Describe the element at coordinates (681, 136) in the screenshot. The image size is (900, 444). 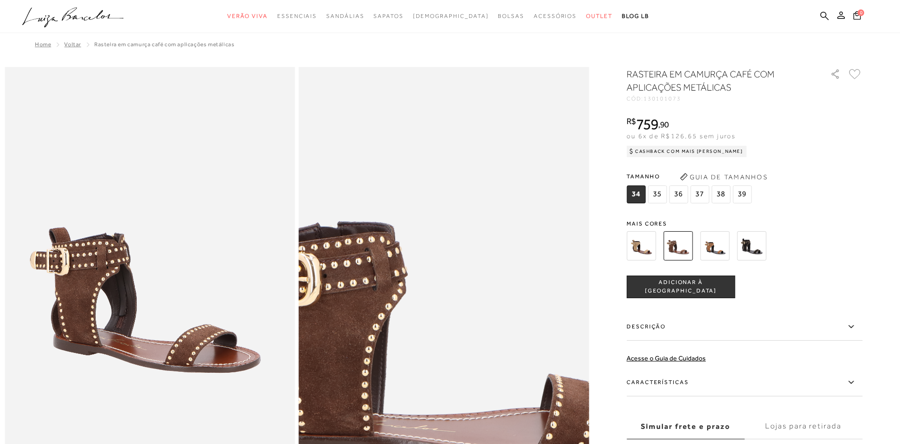
I see `span: ou 6x de R$126,65 sem juros` at that location.